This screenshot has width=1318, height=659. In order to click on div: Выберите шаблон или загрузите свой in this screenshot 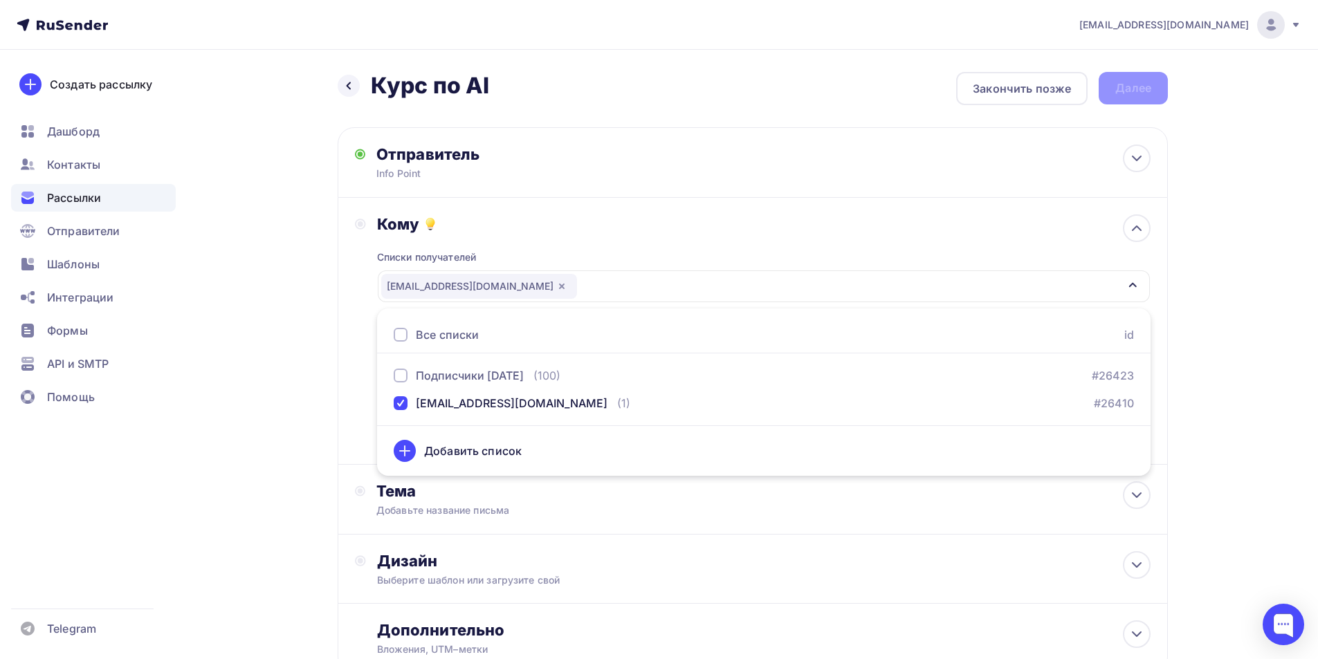, I will do `click(725, 581)`.